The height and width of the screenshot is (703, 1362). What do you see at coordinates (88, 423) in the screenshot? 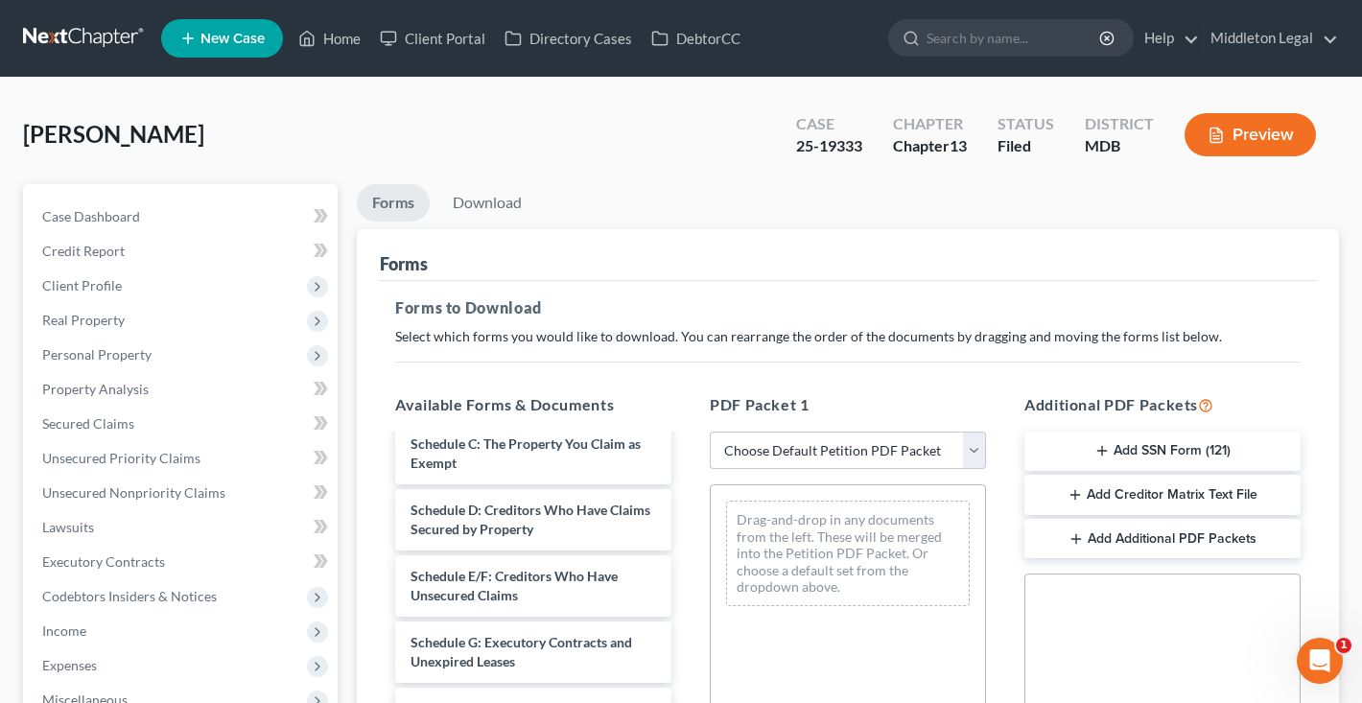
I see `span: Secured Claims` at bounding box center [88, 423].